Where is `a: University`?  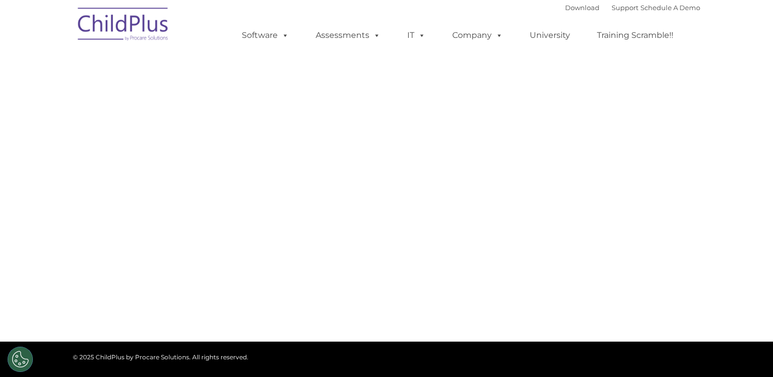 a: University is located at coordinates (550, 35).